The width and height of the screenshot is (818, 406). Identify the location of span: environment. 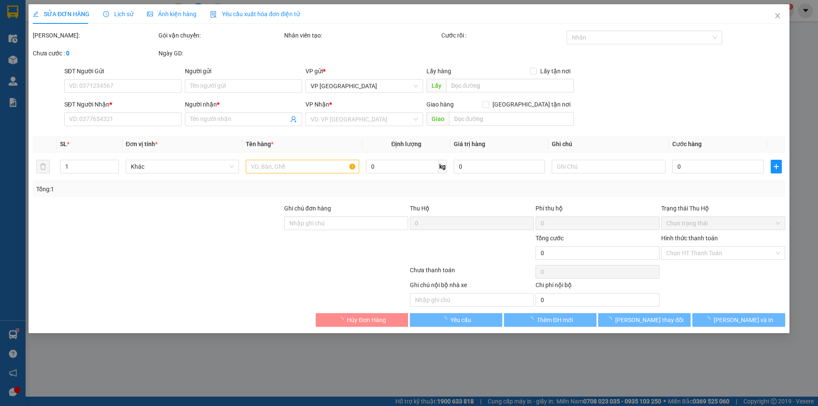
(62, 50).